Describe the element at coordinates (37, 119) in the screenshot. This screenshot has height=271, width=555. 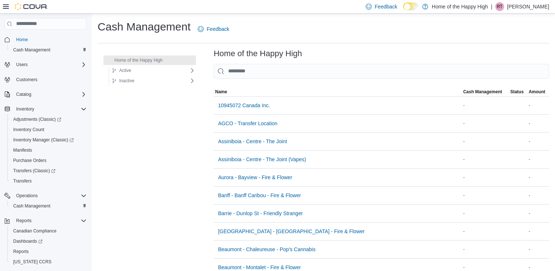
I see `a: Adjustments (Classic)` at that location.